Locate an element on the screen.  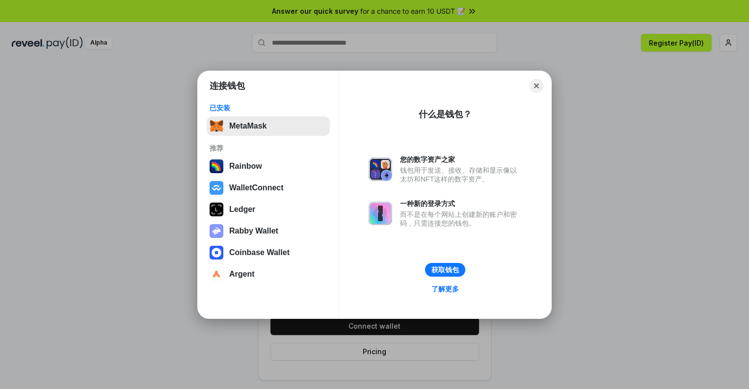
button: MetaMask is located at coordinates (268, 126).